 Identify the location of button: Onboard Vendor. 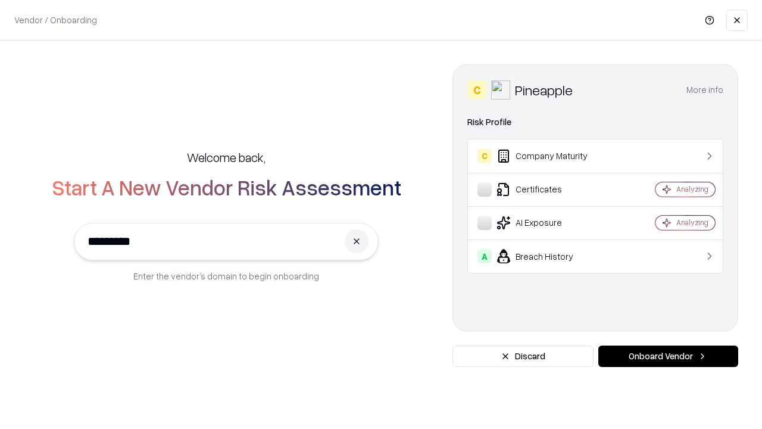
(668, 356).